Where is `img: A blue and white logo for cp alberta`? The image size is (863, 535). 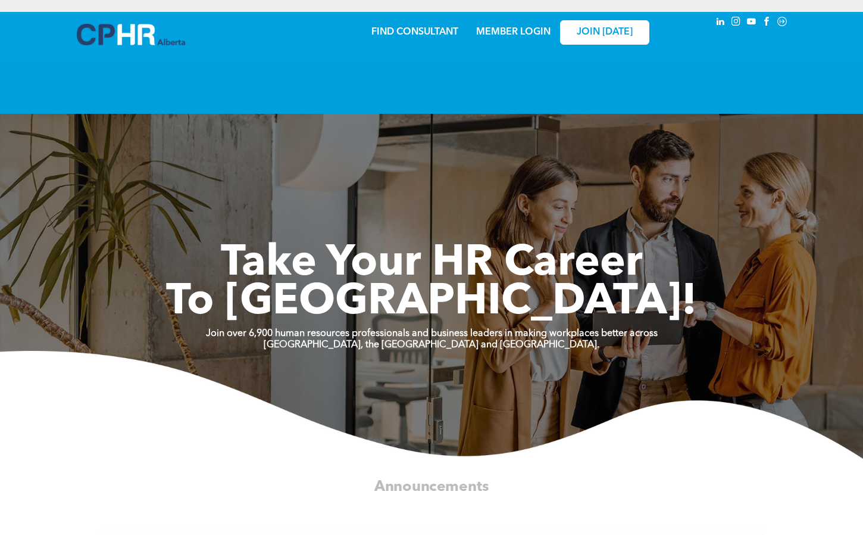
img: A blue and white logo for cp alberta is located at coordinates (131, 35).